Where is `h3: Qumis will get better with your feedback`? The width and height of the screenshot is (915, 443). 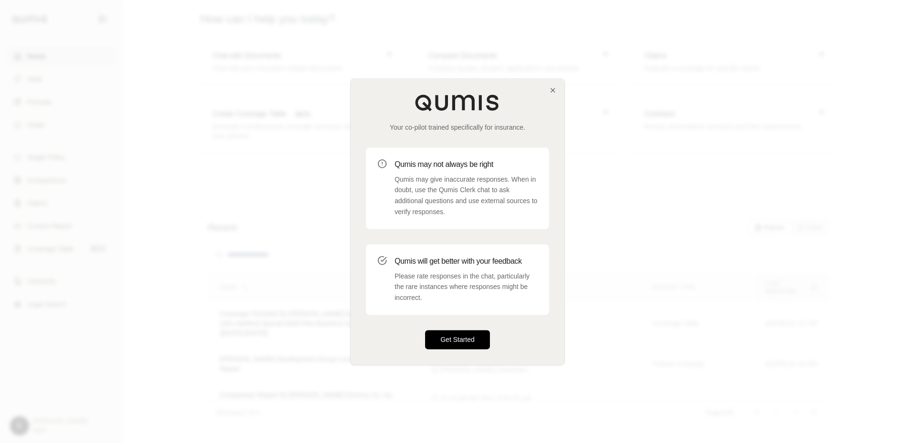 h3: Qumis will get better with your feedback is located at coordinates (466, 261).